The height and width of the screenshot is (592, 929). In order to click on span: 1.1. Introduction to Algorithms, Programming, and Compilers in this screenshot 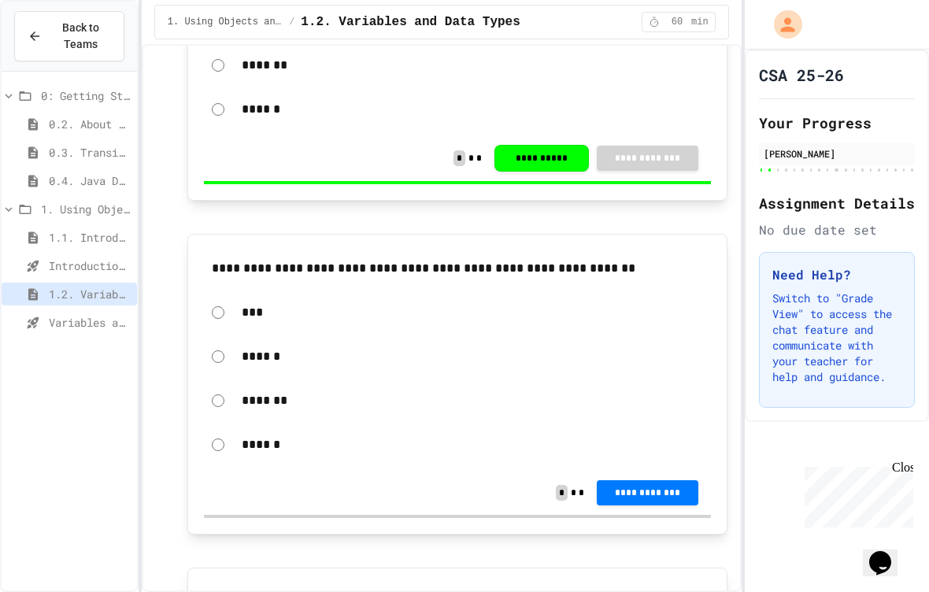, I will do `click(90, 237)`.